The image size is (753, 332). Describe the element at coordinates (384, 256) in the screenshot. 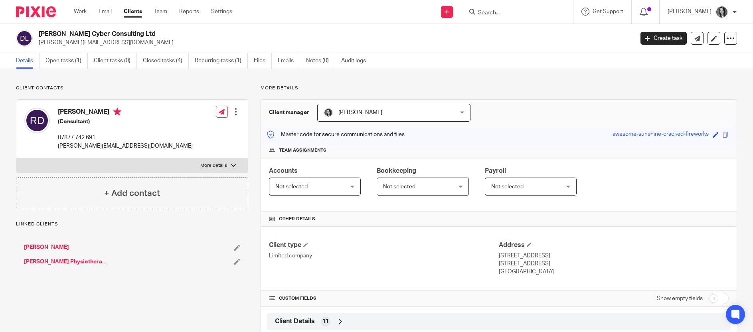

I see `p: Limited company` at that location.